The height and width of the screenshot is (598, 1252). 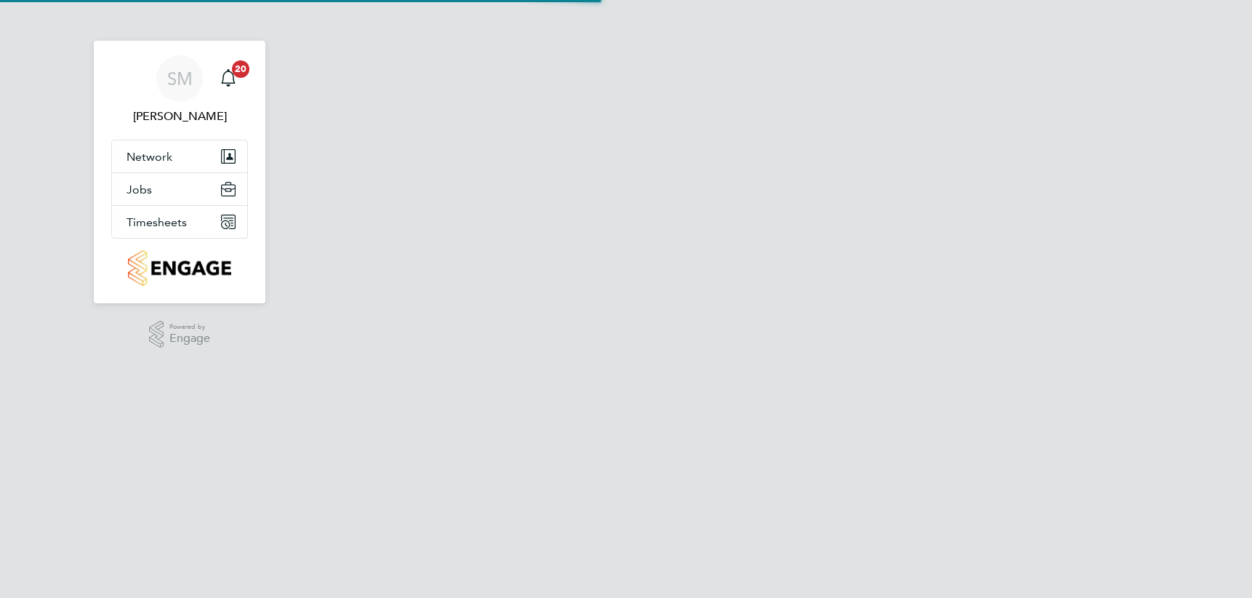 What do you see at coordinates (179, 268) in the screenshot?
I see `img: countryside-properties-logo-retina.png` at bounding box center [179, 268].